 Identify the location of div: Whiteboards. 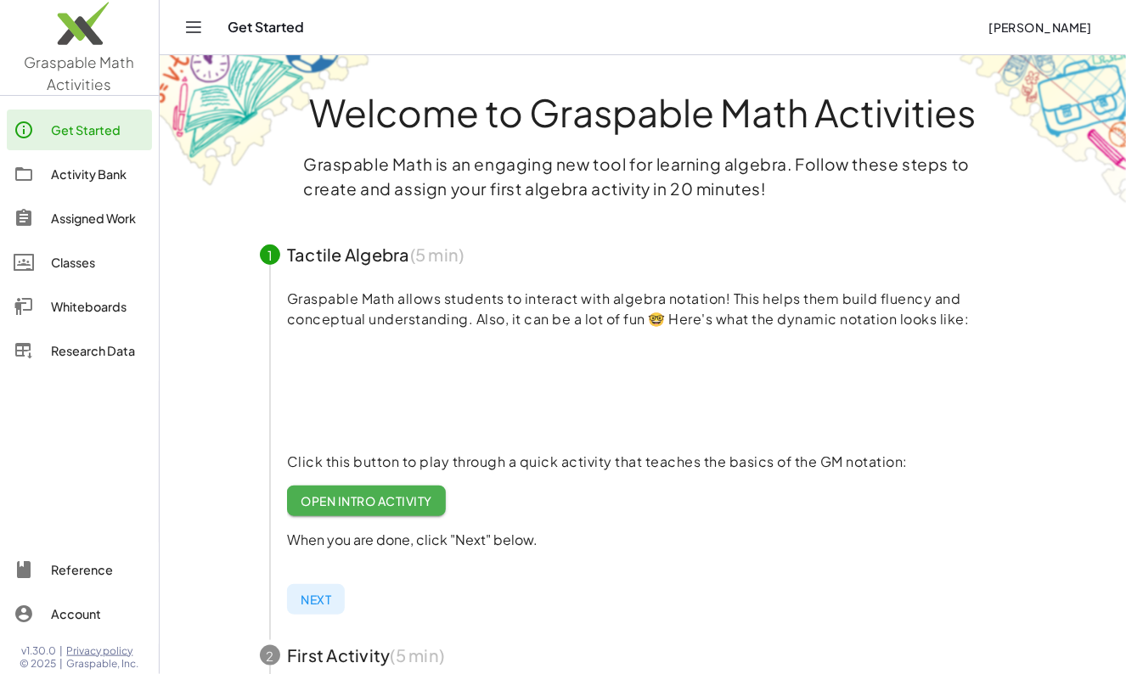
(98, 307).